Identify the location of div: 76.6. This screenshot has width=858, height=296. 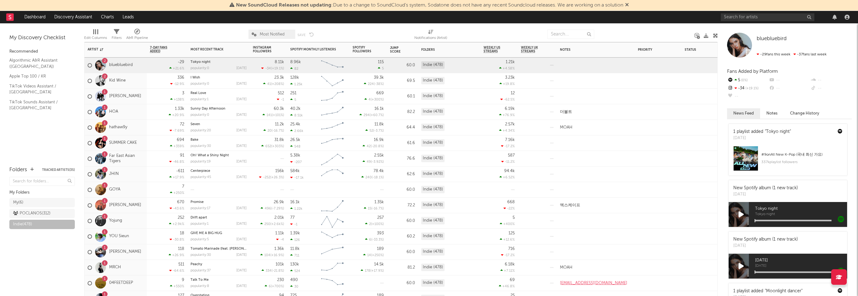
(402, 159).